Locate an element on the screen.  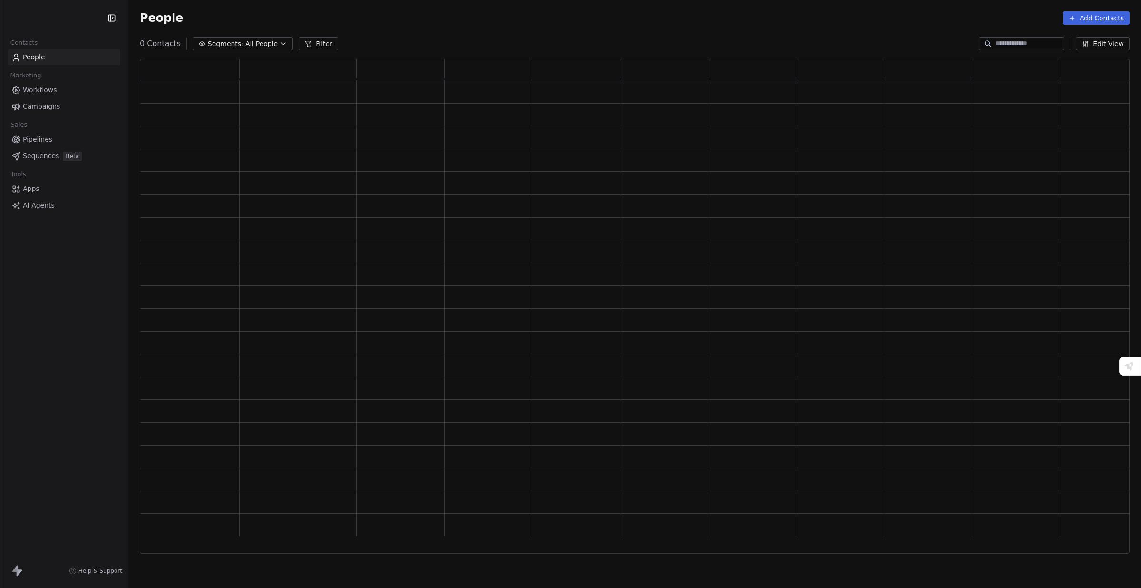
span: Pipelines is located at coordinates (38, 139).